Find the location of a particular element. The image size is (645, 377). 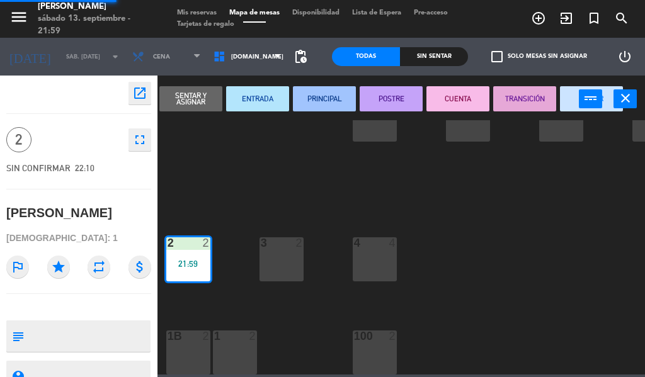

div: 21:59 is located at coordinates (188, 264).